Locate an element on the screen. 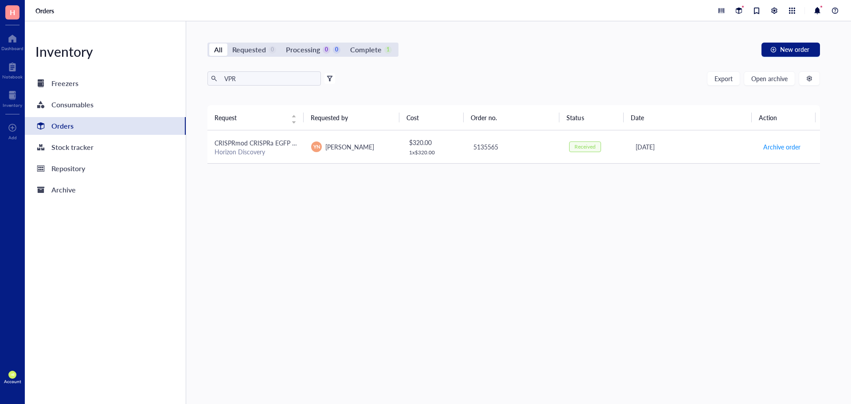 Image resolution: width=851 pixels, height=404 pixels. a: Inventory is located at coordinates (12, 98).